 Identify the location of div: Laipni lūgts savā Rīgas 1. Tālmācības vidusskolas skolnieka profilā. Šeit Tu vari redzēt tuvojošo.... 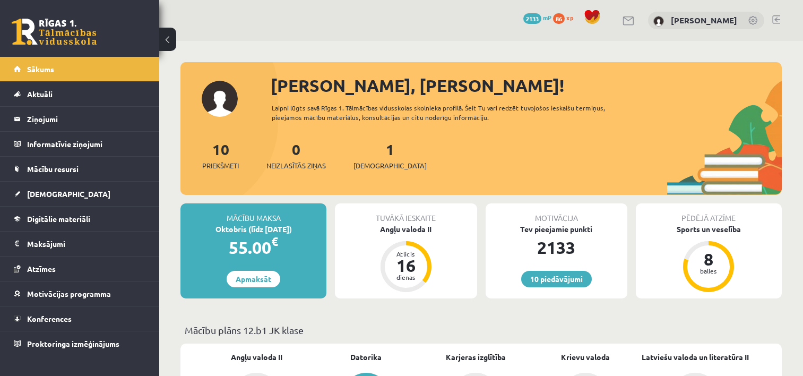
(452, 112).